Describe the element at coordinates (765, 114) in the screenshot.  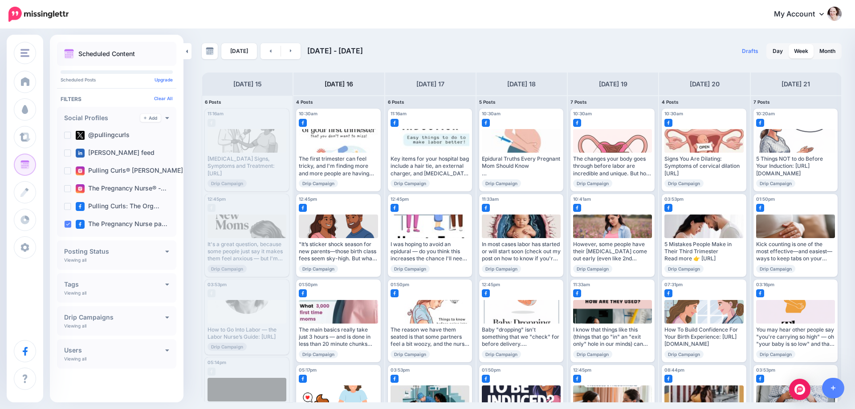
I see `span: 10:20am` at that location.